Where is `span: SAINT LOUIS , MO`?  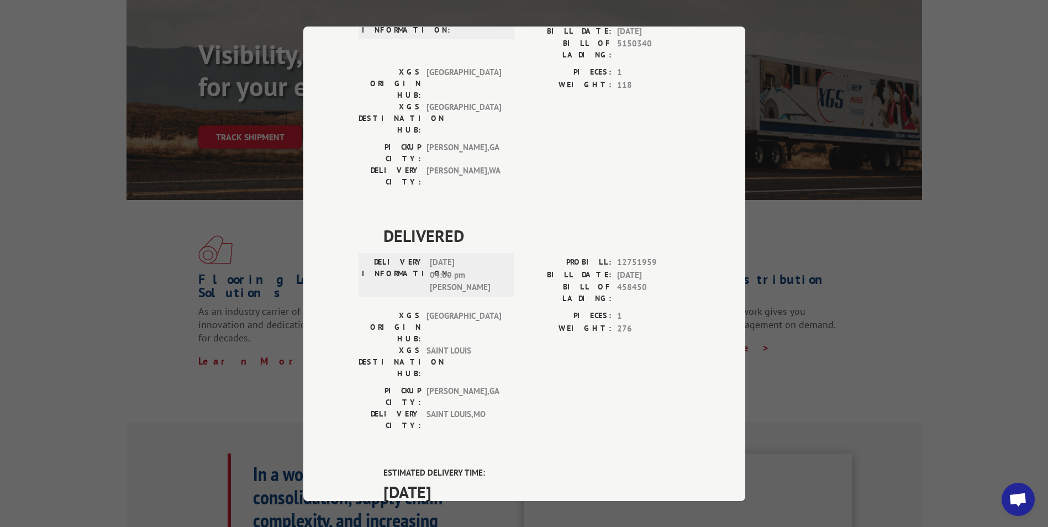 span: SAINT LOUIS , MO is located at coordinates (463, 420).